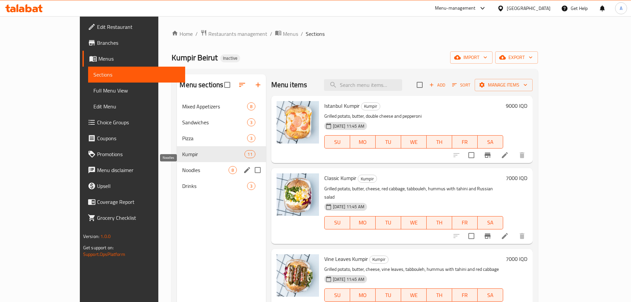  I want to click on a: Edit Restaurant, so click(134, 27).